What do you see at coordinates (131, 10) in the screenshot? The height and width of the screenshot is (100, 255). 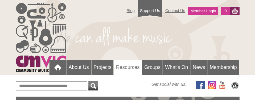 I see `a: Blog` at bounding box center [131, 10].